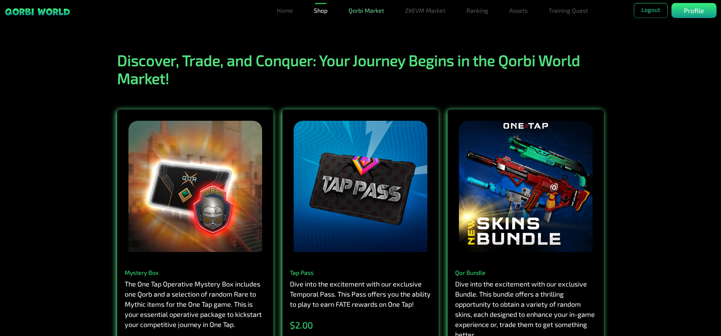 The width and height of the screenshot is (721, 336). What do you see at coordinates (477, 11) in the screenshot?
I see `a: Ranking` at bounding box center [477, 11].